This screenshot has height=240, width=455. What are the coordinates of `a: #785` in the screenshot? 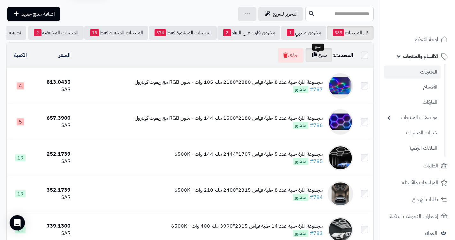 It's located at (316, 162).